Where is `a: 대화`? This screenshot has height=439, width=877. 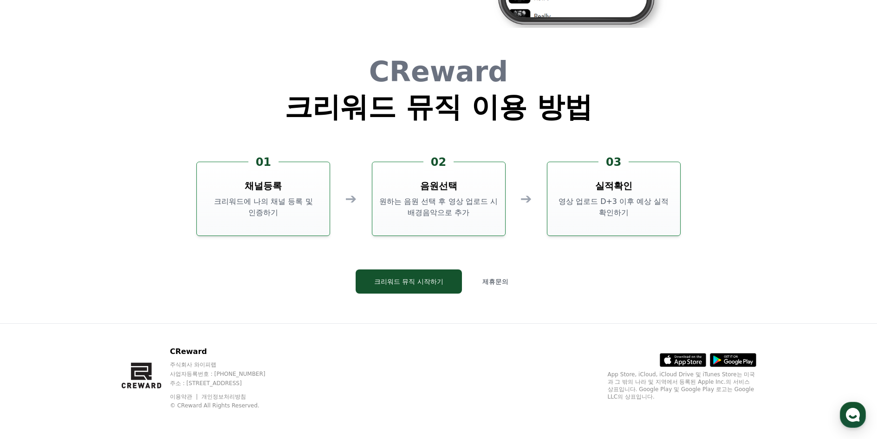
a: 대화 is located at coordinates (90, 306).